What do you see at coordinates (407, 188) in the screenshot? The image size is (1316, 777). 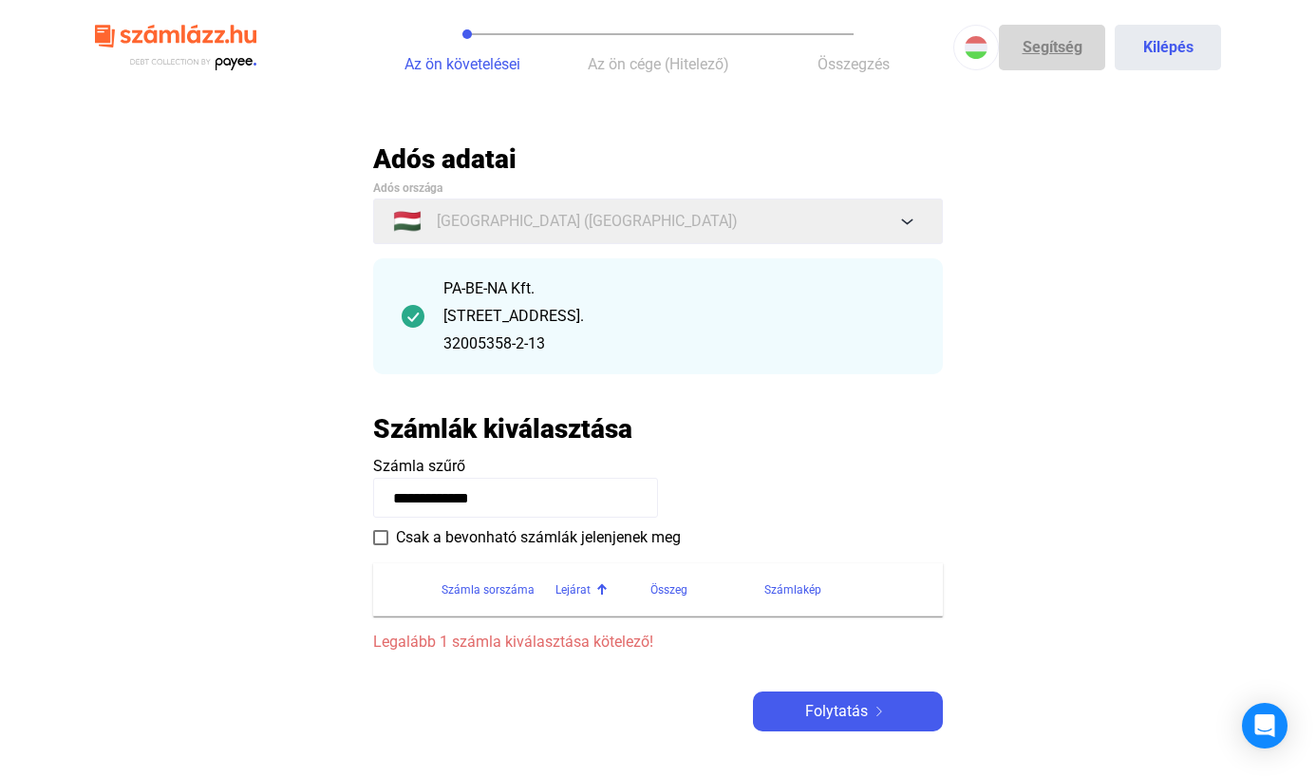 I see `span: Adós országa` at bounding box center [407, 188].